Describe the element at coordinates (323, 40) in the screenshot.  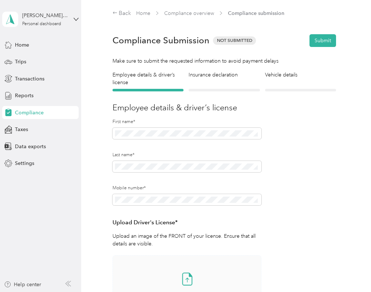
I see `button: Submit` at that location.